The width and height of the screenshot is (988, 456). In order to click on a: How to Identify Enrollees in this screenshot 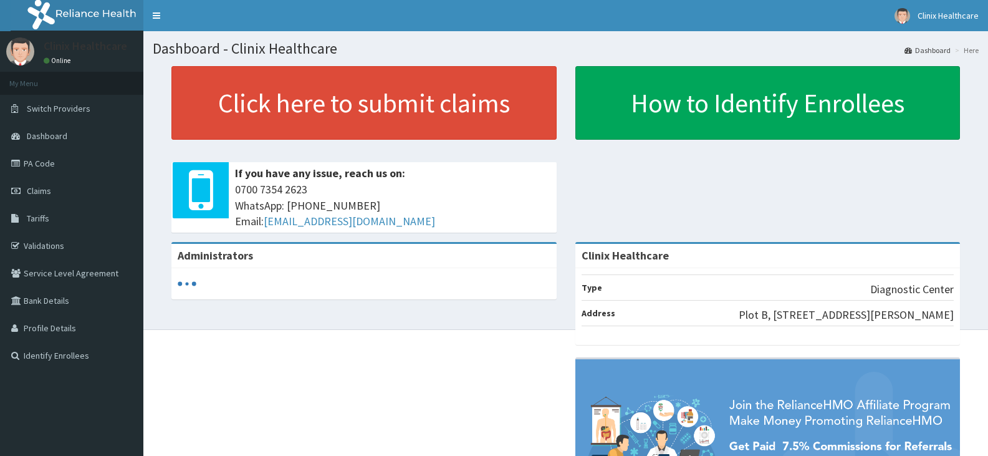, I will do `click(768, 103)`.